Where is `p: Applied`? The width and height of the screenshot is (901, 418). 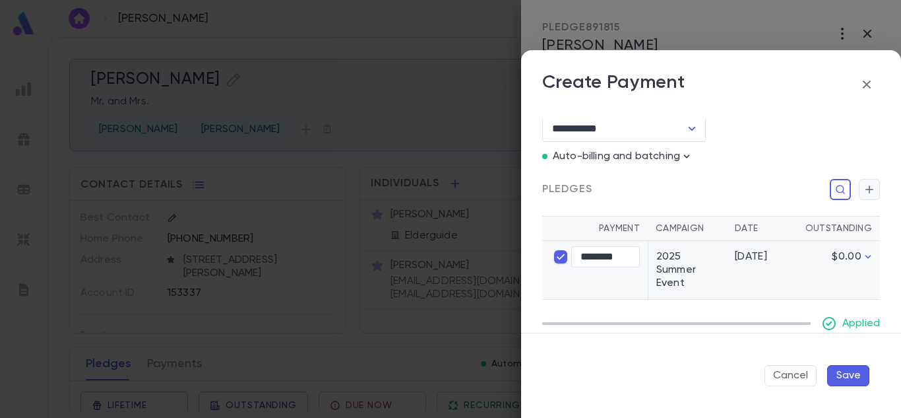 p: Applied is located at coordinates (861, 323).